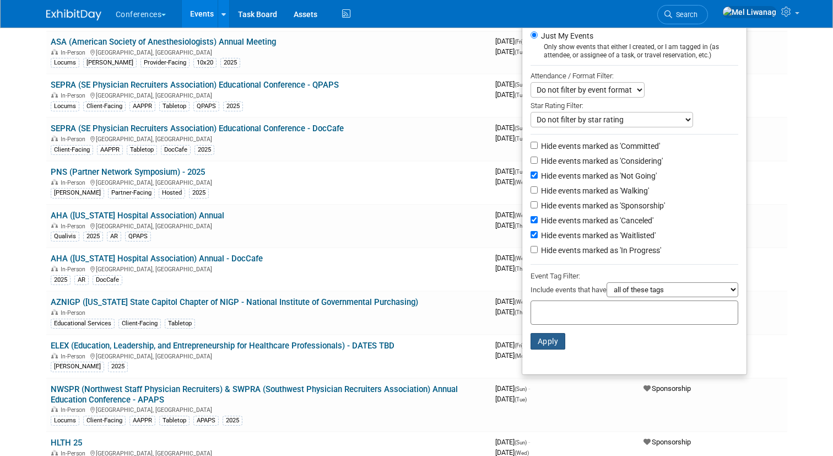 This screenshot has height=456, width=833. Describe the element at coordinates (197, 128) in the screenshot. I see `a: SEPRA (SE Physician Recruiters Association) Educational Conference - DocCafe` at that location.